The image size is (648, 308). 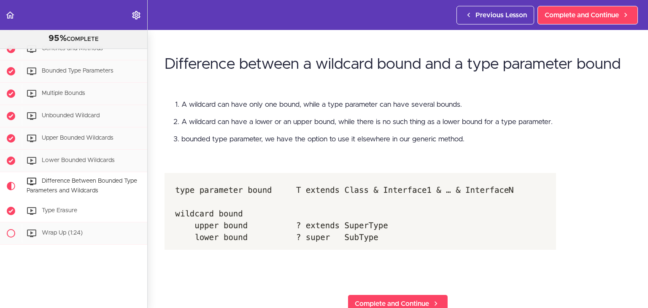 What do you see at coordinates (82, 186) in the screenshot?
I see `span: Difference Between Bounded Type Parameters and Wildcards` at bounding box center [82, 186].